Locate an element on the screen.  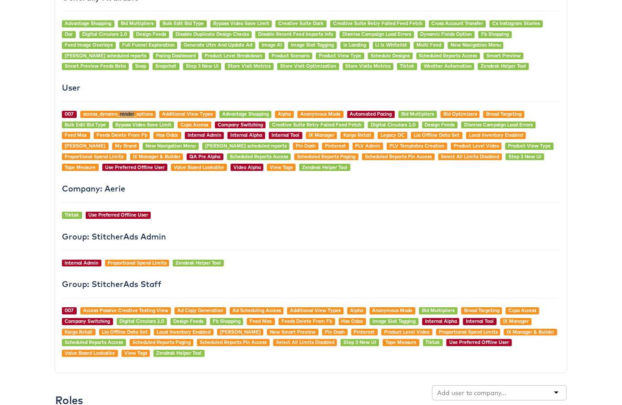
a: Bulk Edit Bid Type is located at coordinates (85, 125).